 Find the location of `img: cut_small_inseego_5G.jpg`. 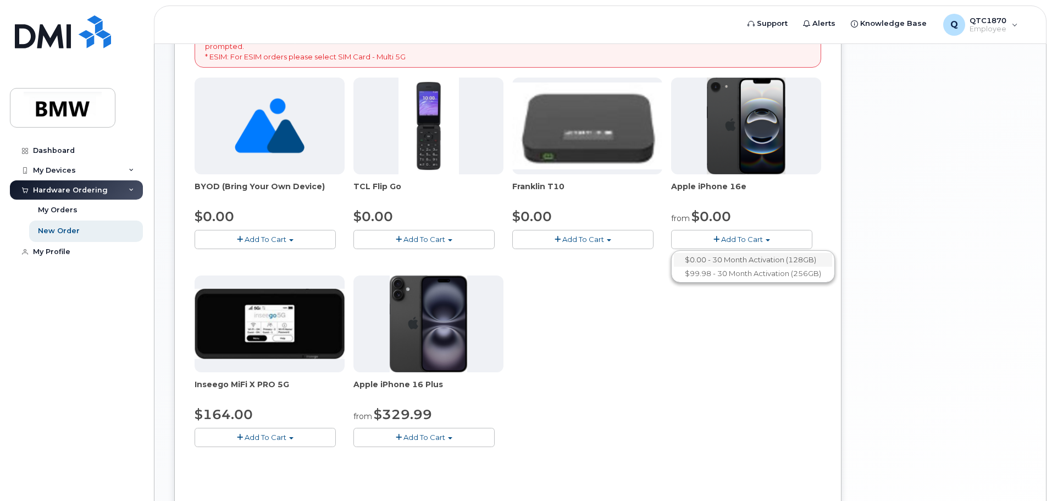

img: cut_small_inseego_5G.jpg is located at coordinates (269, 324).